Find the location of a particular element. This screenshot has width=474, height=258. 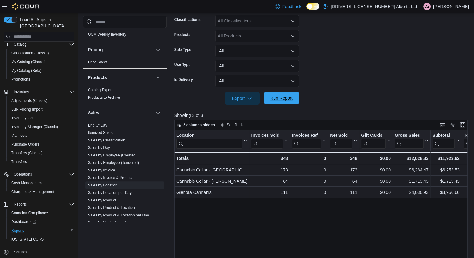

div: Doug Zimmerman is located at coordinates (427, 7).